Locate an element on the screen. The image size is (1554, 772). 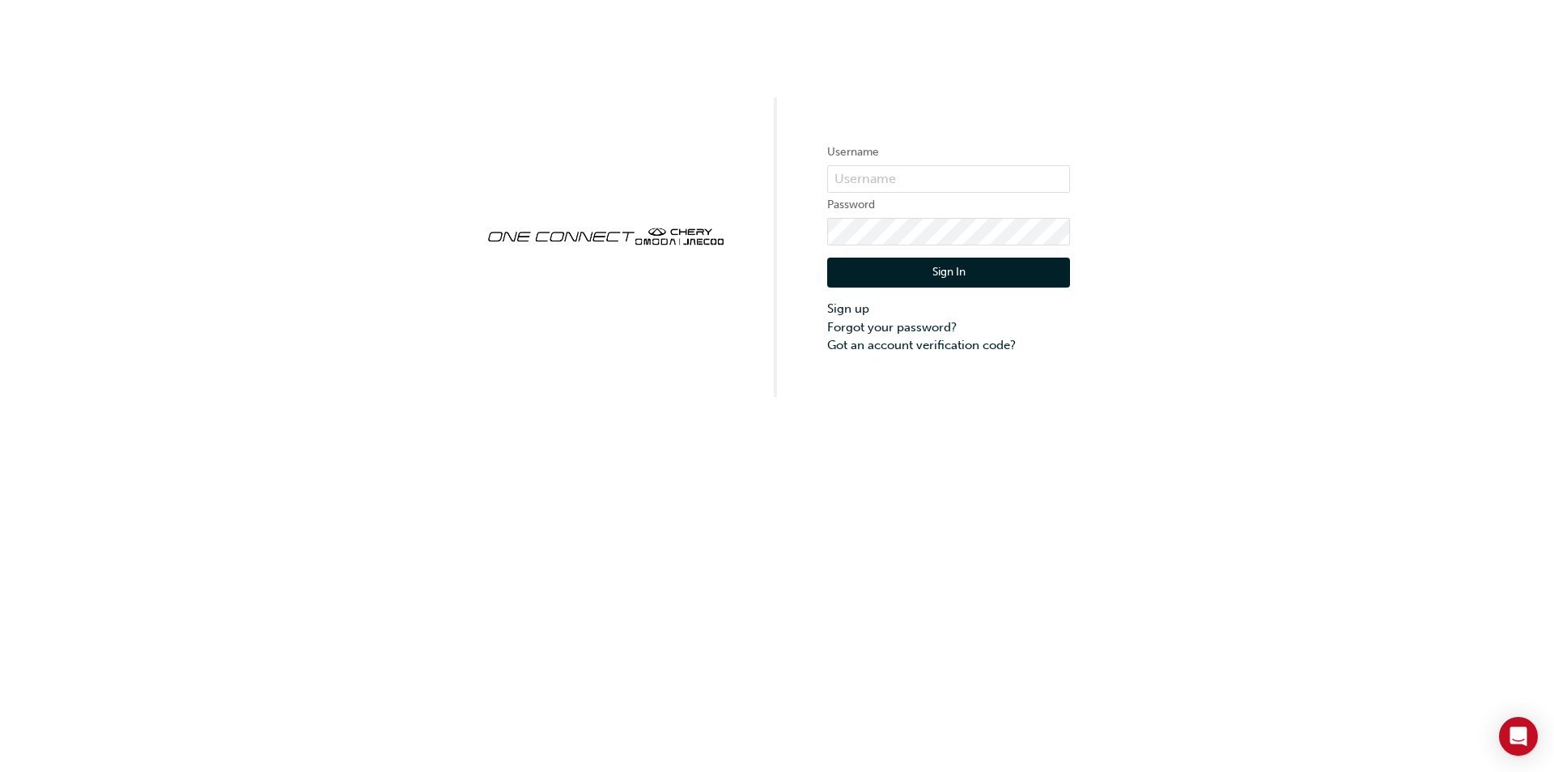
a: Sign up is located at coordinates (949, 308).